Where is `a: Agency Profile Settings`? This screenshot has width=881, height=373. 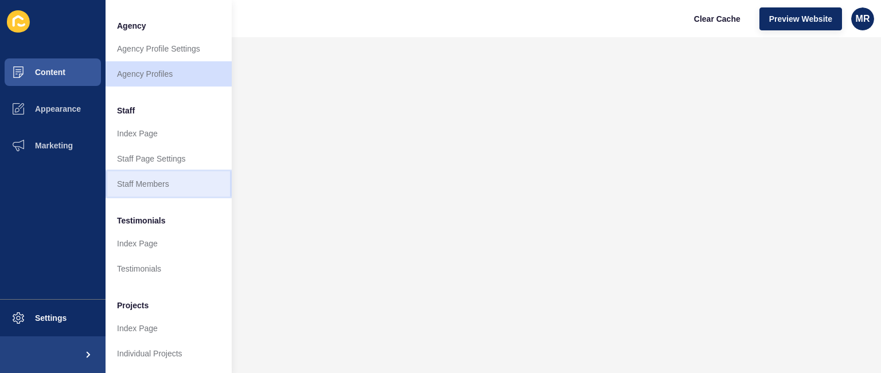
a: Agency Profile Settings is located at coordinates (169, 49).